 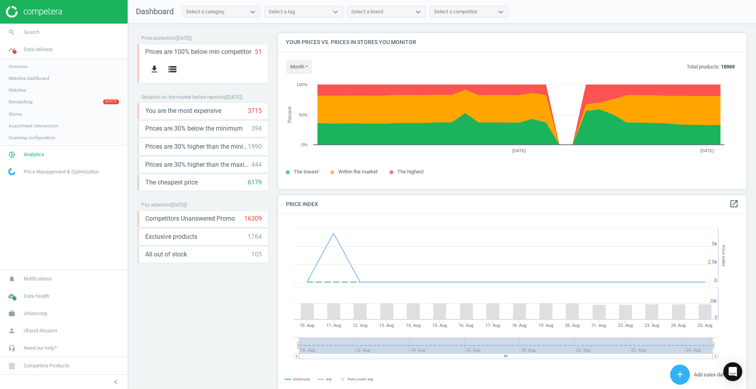 I want to click on i: open_in_new, so click(x=734, y=204).